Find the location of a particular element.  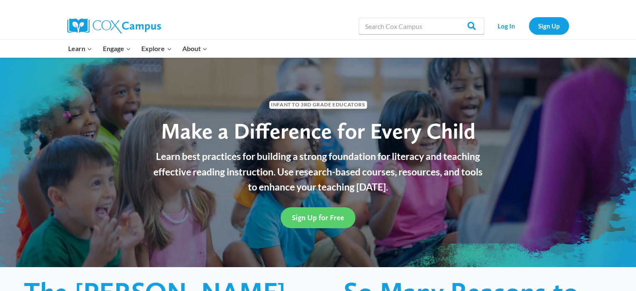

a: Log In is located at coordinates (507, 26).